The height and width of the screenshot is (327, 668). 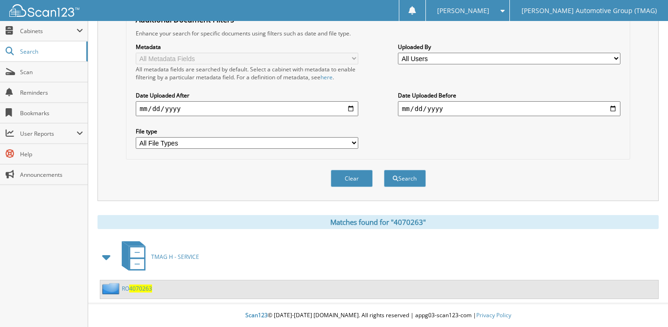 I want to click on span: Help, so click(x=51, y=154).